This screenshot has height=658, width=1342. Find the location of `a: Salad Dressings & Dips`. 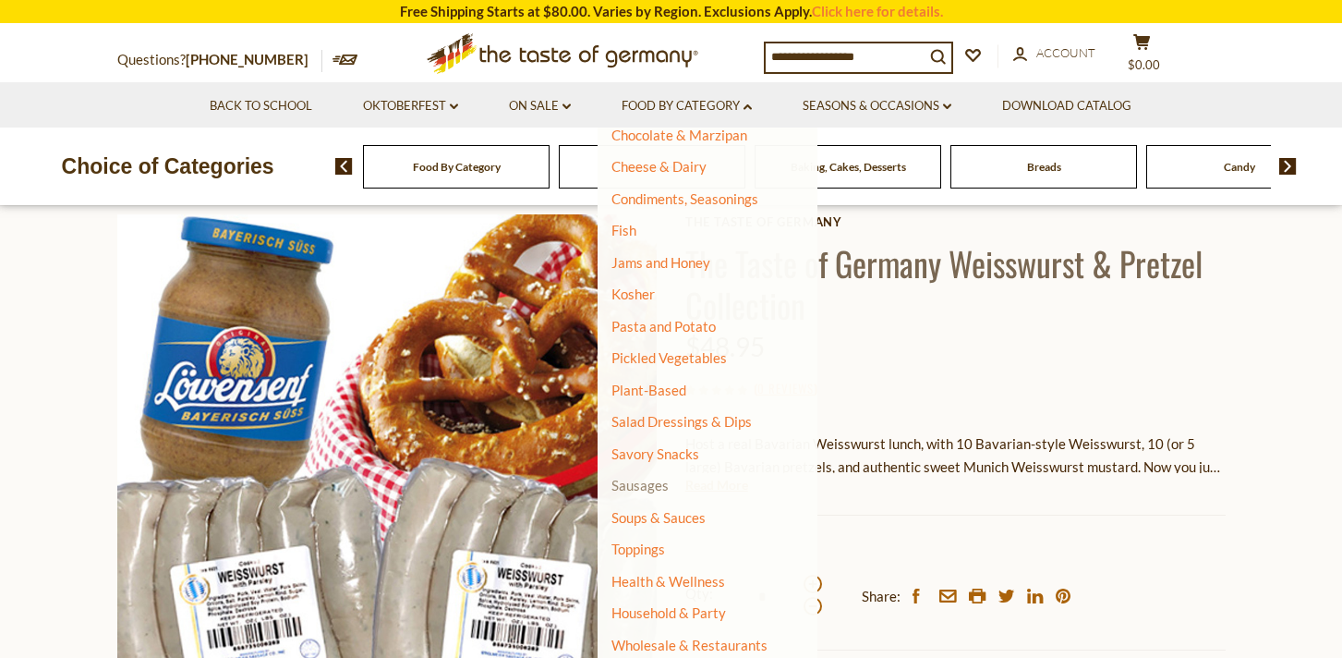

a: Salad Dressings & Dips is located at coordinates (682, 421).